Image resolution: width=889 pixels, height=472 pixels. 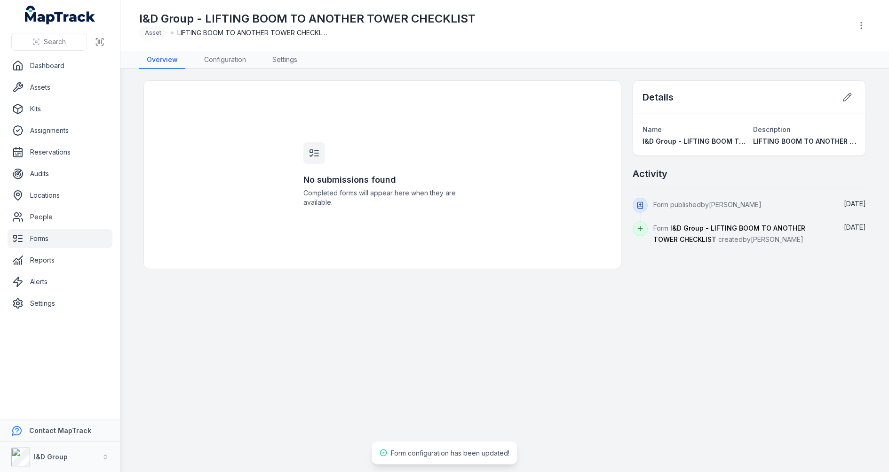 I want to click on a: Dashboard, so click(x=60, y=66).